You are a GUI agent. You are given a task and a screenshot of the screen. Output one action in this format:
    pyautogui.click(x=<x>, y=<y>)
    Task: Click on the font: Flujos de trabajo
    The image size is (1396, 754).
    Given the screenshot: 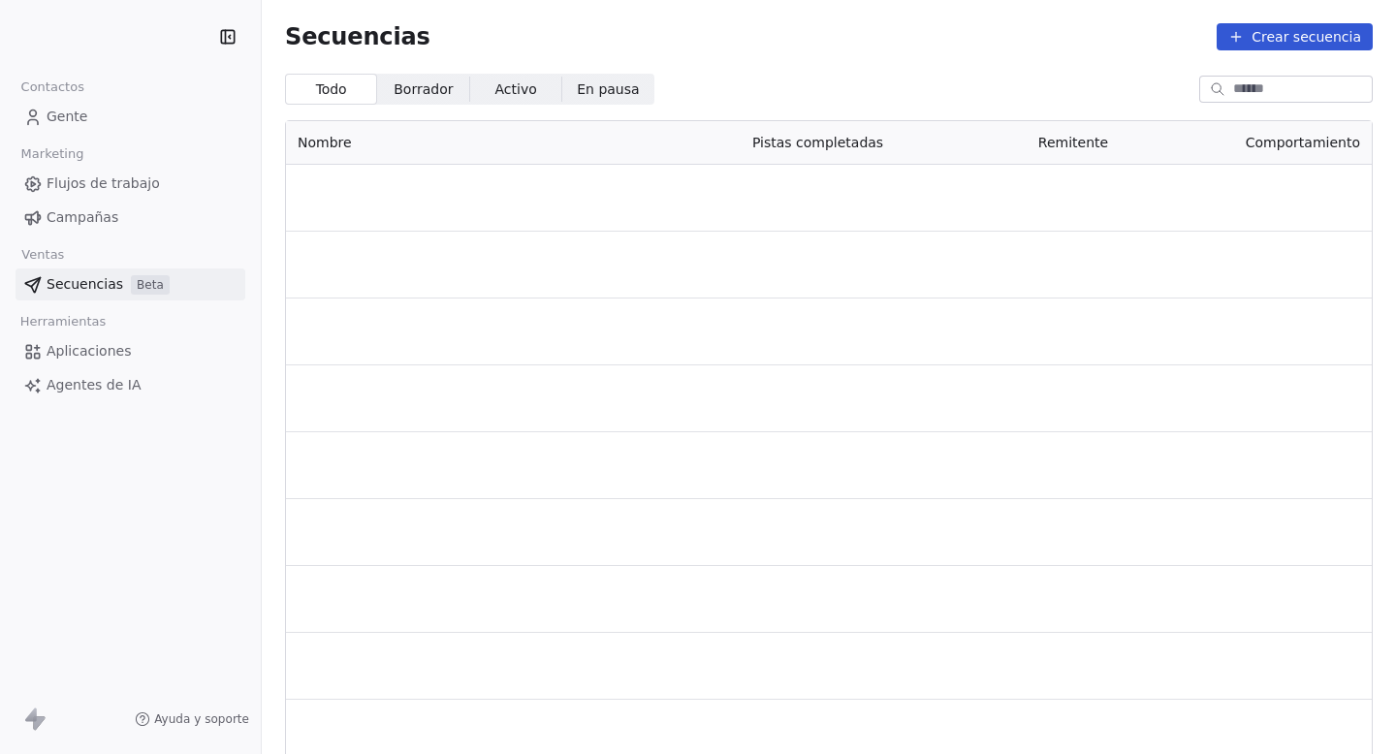 What is the action you would take?
    pyautogui.click(x=103, y=183)
    